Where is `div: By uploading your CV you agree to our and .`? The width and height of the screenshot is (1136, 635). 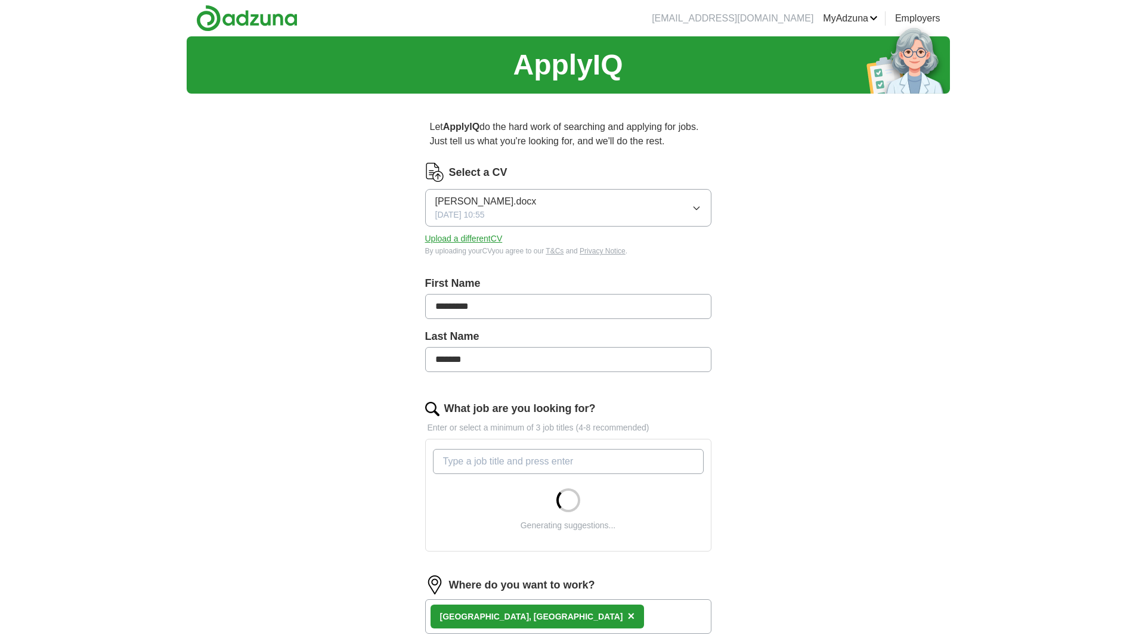
div: By uploading your CV you agree to our and . is located at coordinates (568, 251).